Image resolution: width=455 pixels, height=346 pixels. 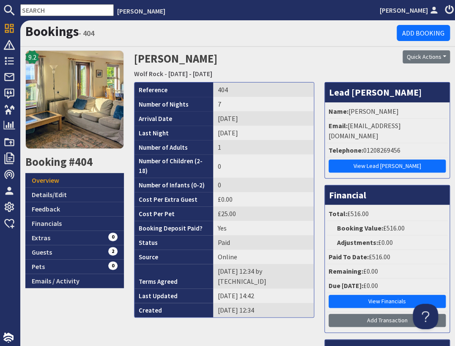 I want to click on td: Online, so click(x=263, y=257).